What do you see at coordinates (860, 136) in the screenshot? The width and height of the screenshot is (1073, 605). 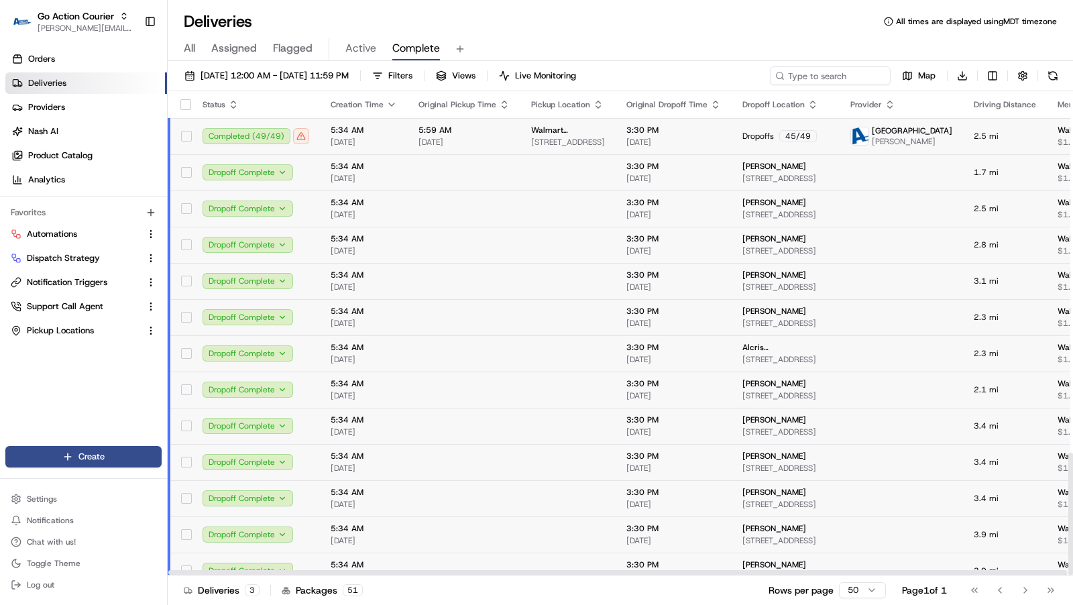 I see `img: ActionCourier.png` at bounding box center [860, 136].